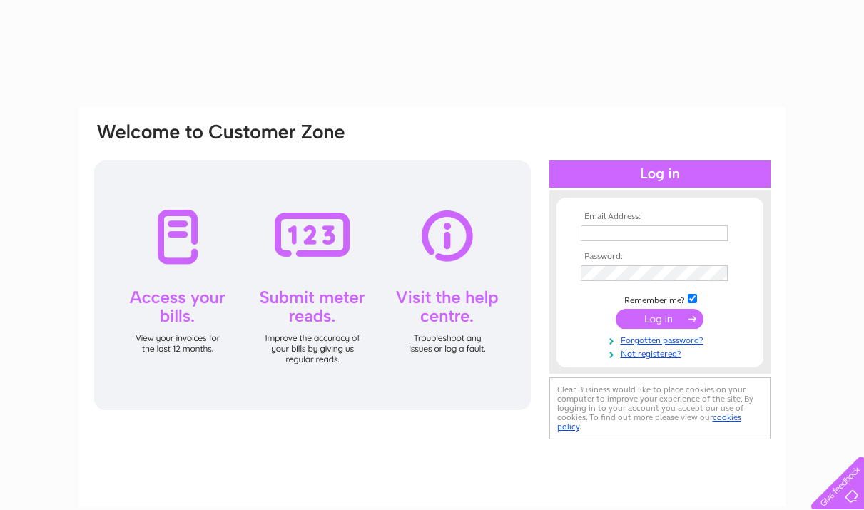  I want to click on div: Clear Business would like to place cookies on your computer to improve your experience of the sit..., so click(660, 408).